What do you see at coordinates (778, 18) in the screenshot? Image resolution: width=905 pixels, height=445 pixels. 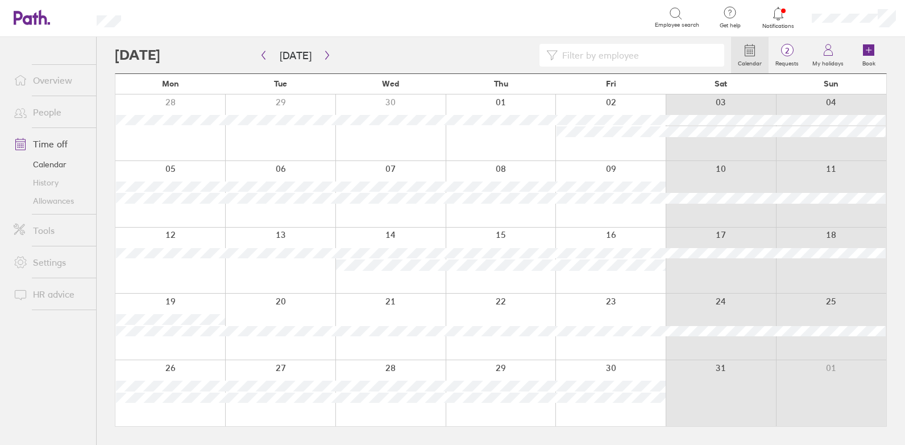 I see `a: Notifications` at bounding box center [778, 18].